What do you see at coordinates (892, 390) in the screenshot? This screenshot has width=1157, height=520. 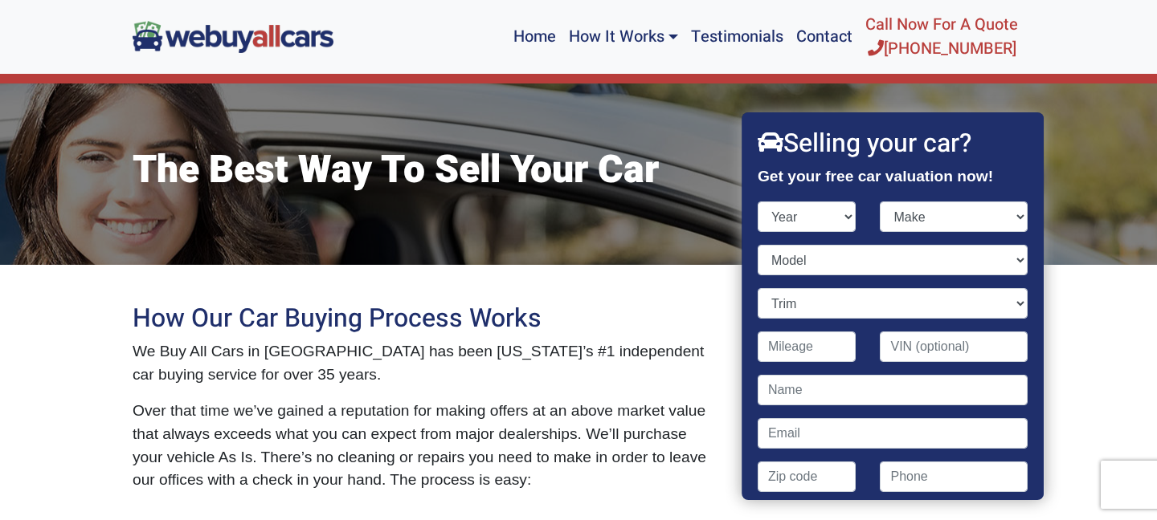 I see `input: Name` at bounding box center [892, 390].